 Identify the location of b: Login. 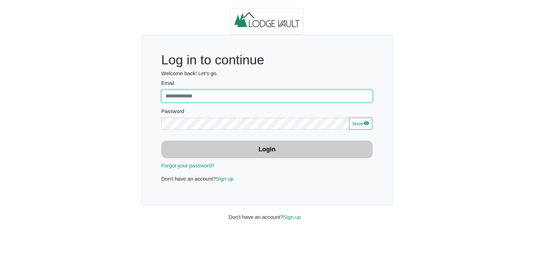
(267, 149).